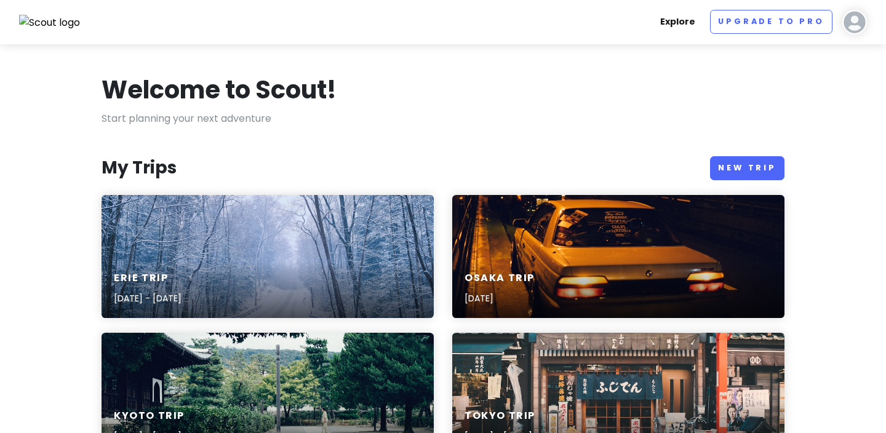 Image resolution: width=886 pixels, height=433 pixels. What do you see at coordinates (500, 278) in the screenshot?
I see `h6: Osaka Trip` at bounding box center [500, 278].